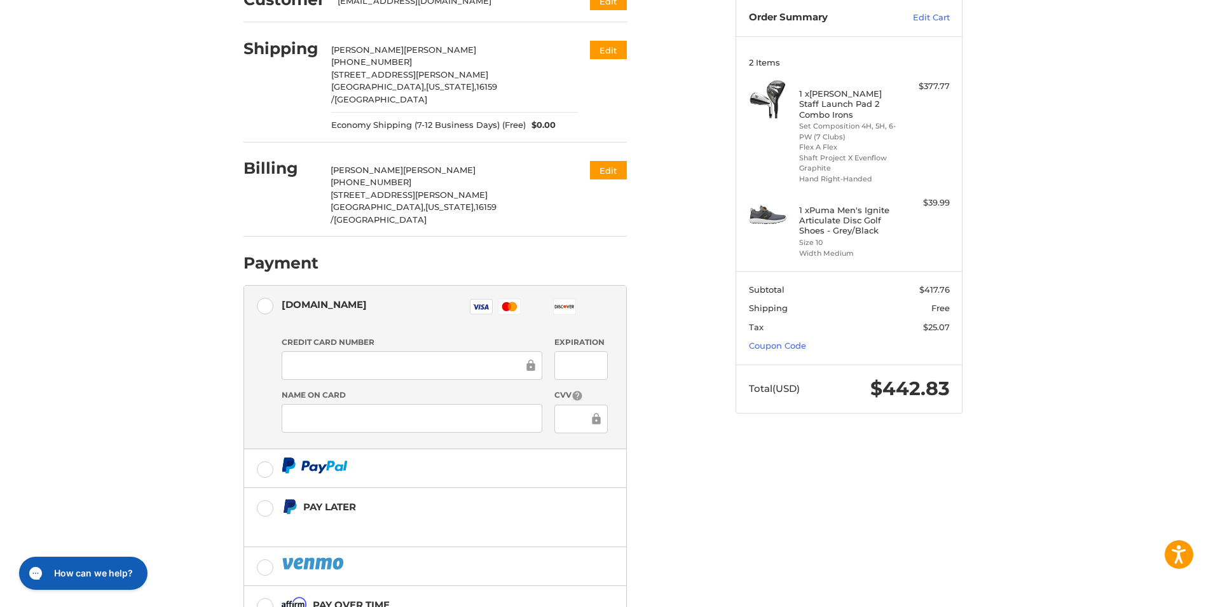 This screenshot has height=607, width=1206. I want to click on h2: Billing, so click(280, 168).